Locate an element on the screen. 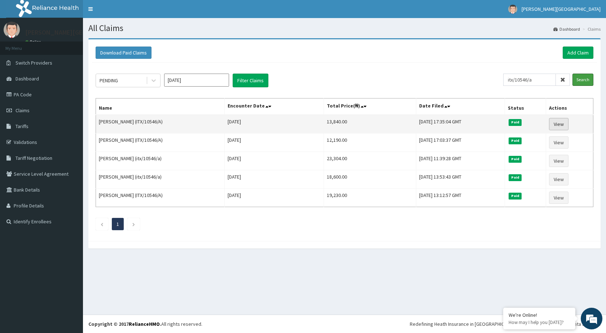  a: RelianceHMO is located at coordinates (144, 324).